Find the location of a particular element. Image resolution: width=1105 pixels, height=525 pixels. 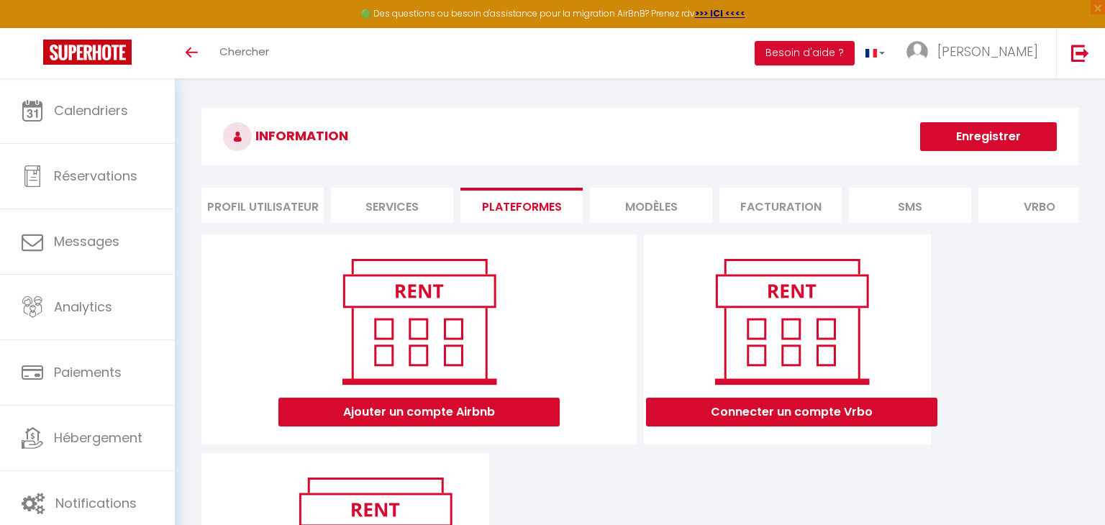

span: Hébergement is located at coordinates (98, 437).